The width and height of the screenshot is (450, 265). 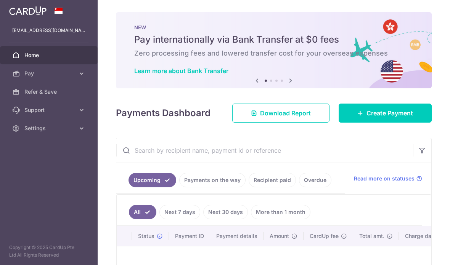 What do you see at coordinates (274, 27) in the screenshot?
I see `p: NEW` at bounding box center [274, 27].